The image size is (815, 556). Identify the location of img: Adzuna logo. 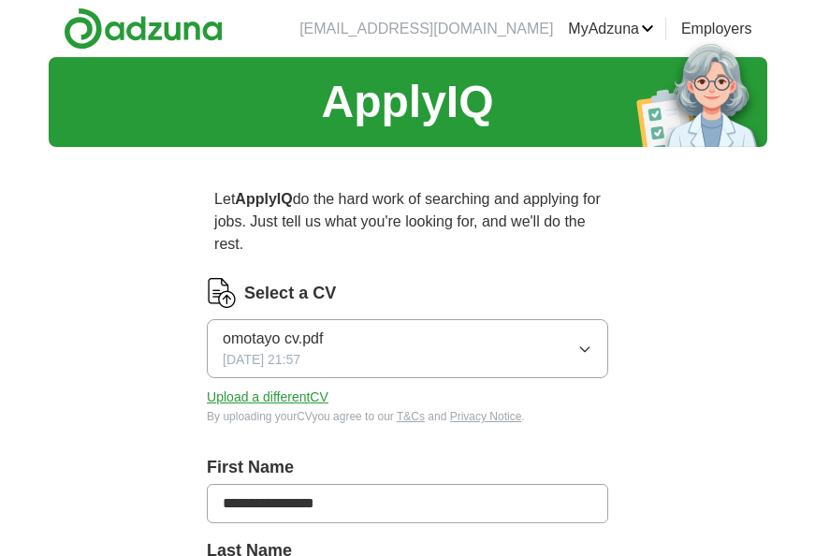
(143, 28).